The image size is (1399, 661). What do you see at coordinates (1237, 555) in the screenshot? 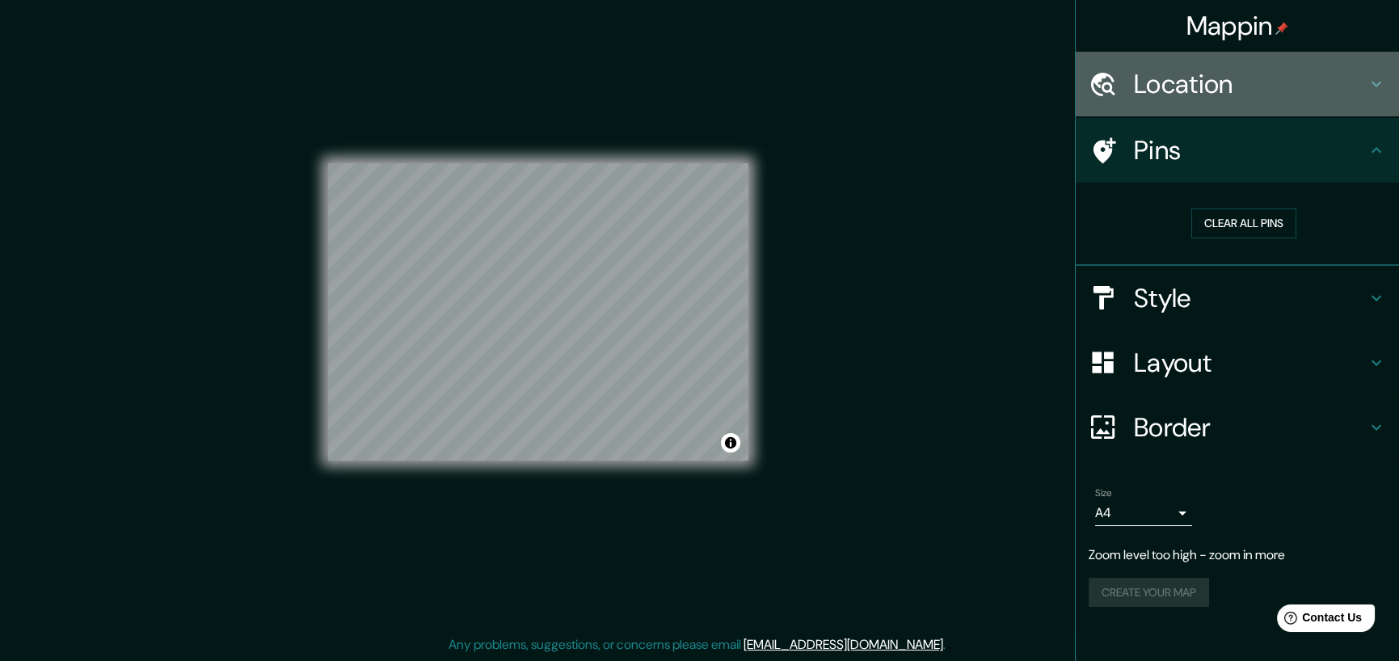
I see `p: Zoom level too high - zoom in more` at bounding box center [1237, 555].